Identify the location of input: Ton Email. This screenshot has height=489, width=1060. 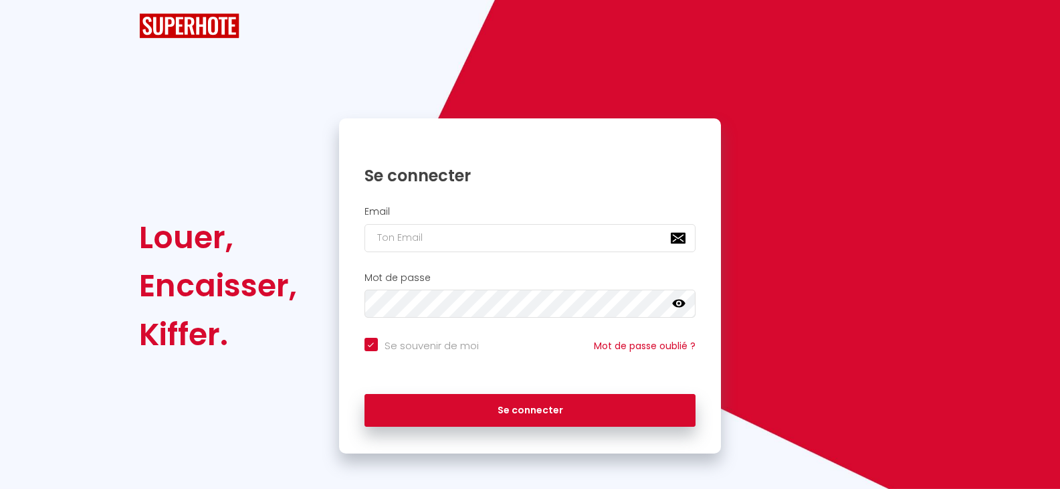
(531, 238).